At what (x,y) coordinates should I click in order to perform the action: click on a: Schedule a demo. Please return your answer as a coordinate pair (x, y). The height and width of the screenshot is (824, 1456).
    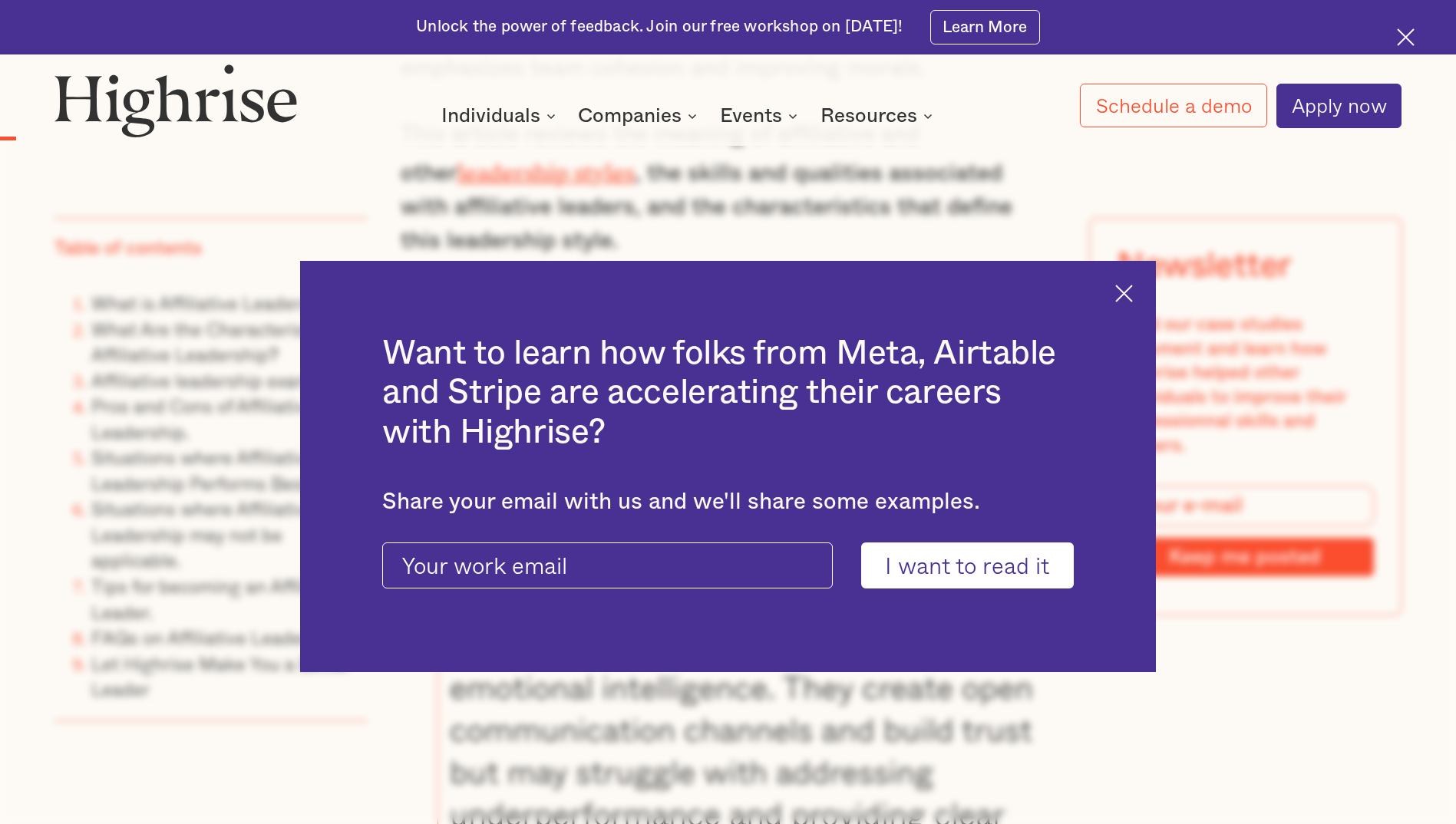
    Looking at the image, I should click on (1172, 105).